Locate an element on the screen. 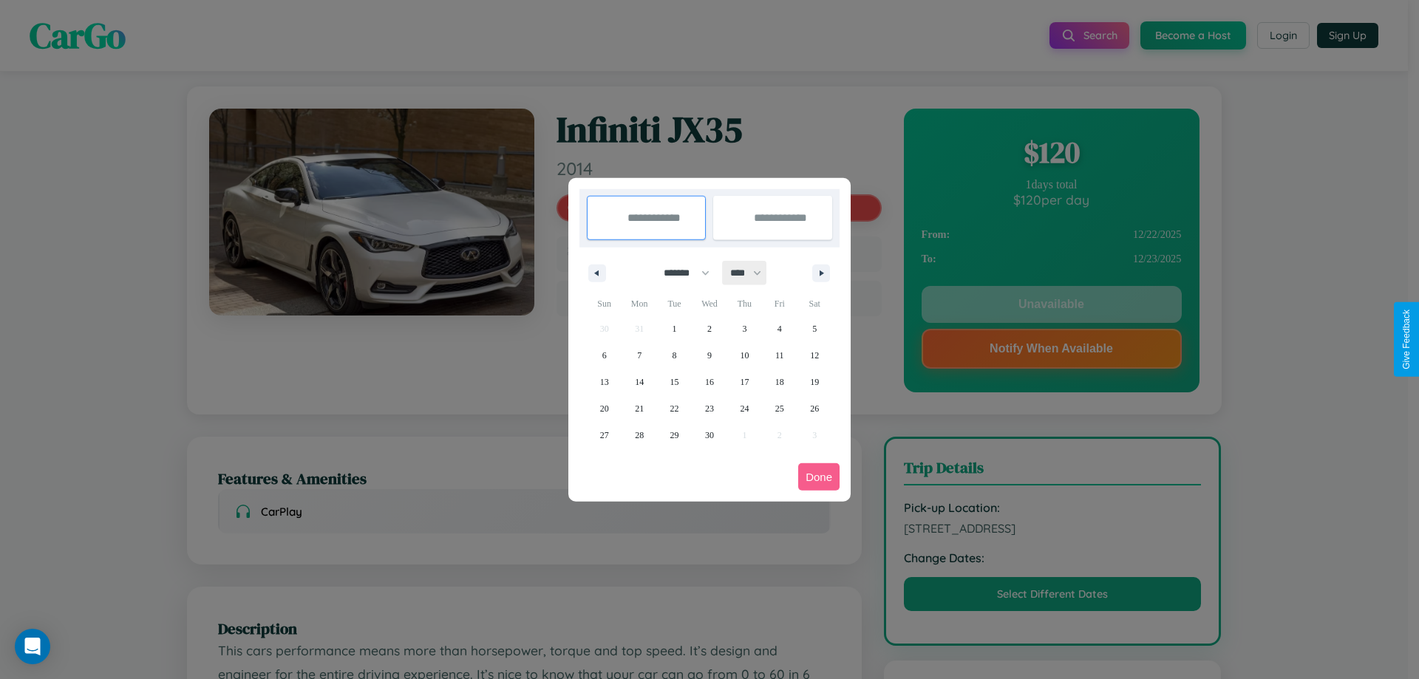 The height and width of the screenshot is (679, 1419). button: 21 is located at coordinates (639, 409).